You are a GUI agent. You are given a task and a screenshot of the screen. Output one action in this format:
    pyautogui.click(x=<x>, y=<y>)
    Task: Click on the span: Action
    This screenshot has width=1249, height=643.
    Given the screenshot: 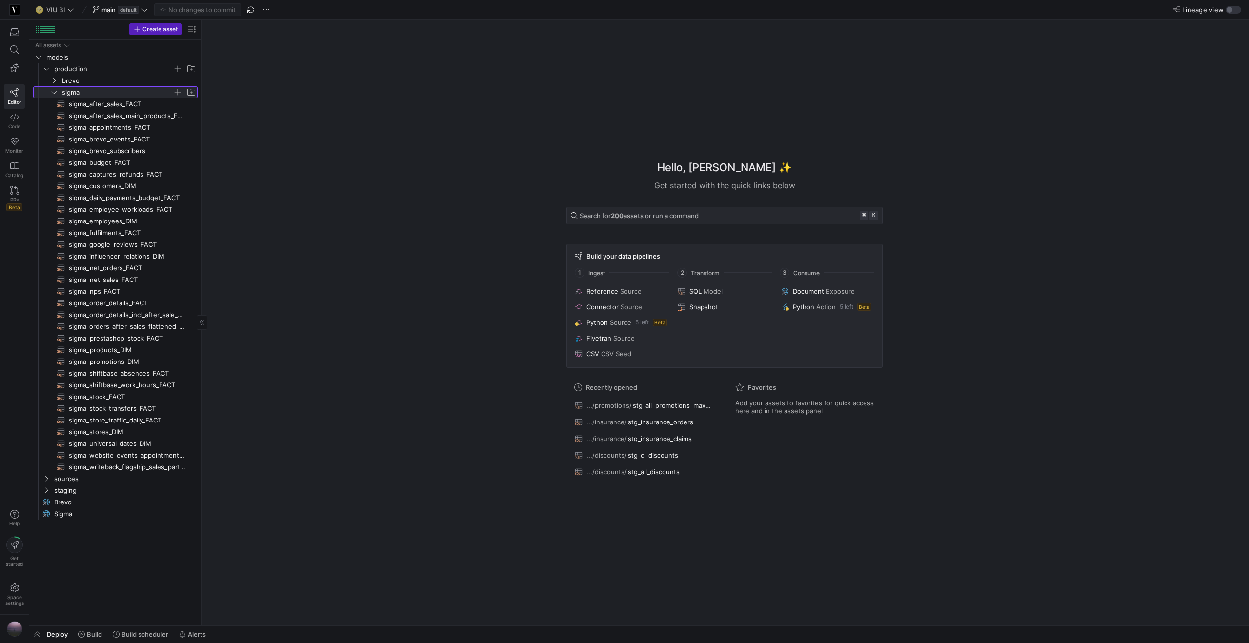 What is the action you would take?
    pyautogui.click(x=826, y=307)
    